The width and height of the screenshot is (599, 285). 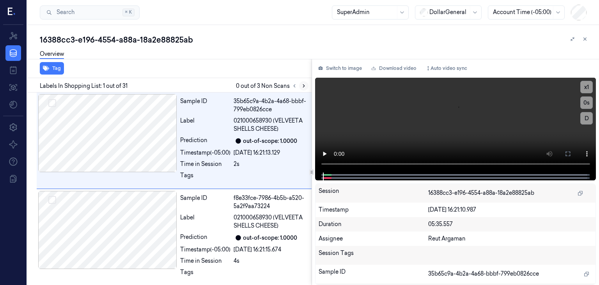 What do you see at coordinates (587, 103) in the screenshot?
I see `button: 0s` at bounding box center [587, 103].